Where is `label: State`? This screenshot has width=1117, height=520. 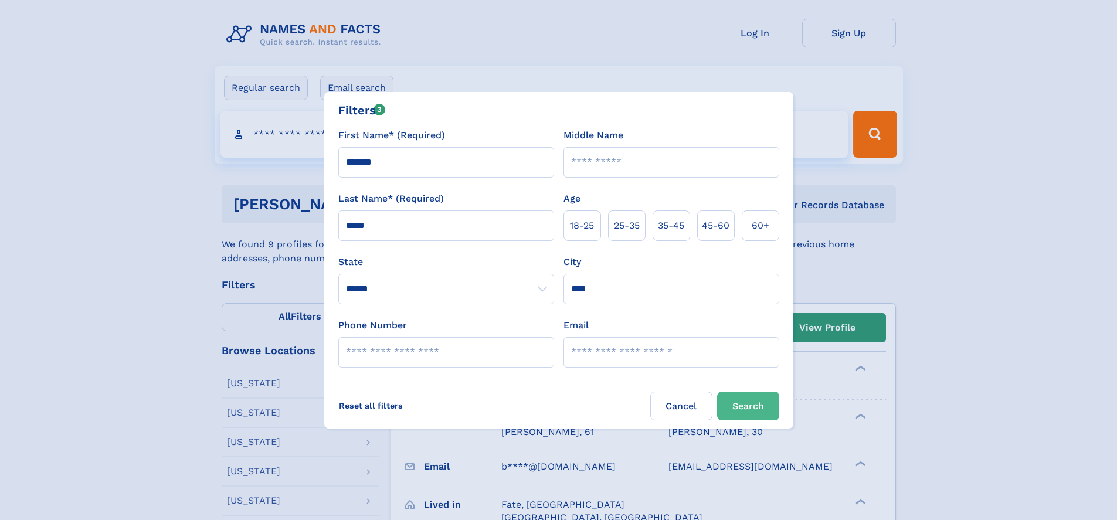 label: State is located at coordinates (446, 262).